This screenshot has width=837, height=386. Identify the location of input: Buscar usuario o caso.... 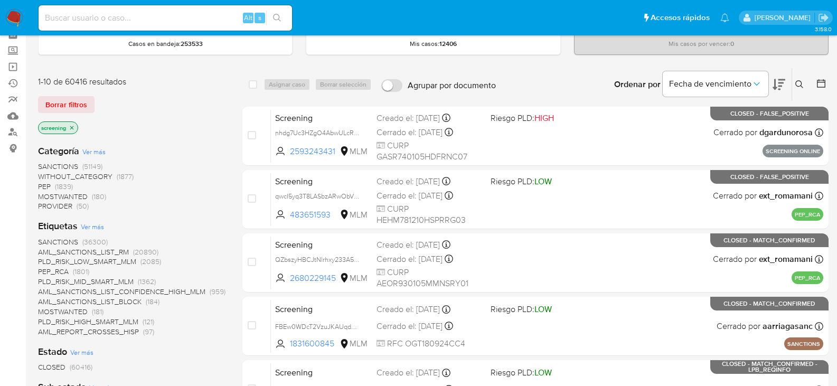
(165, 18).